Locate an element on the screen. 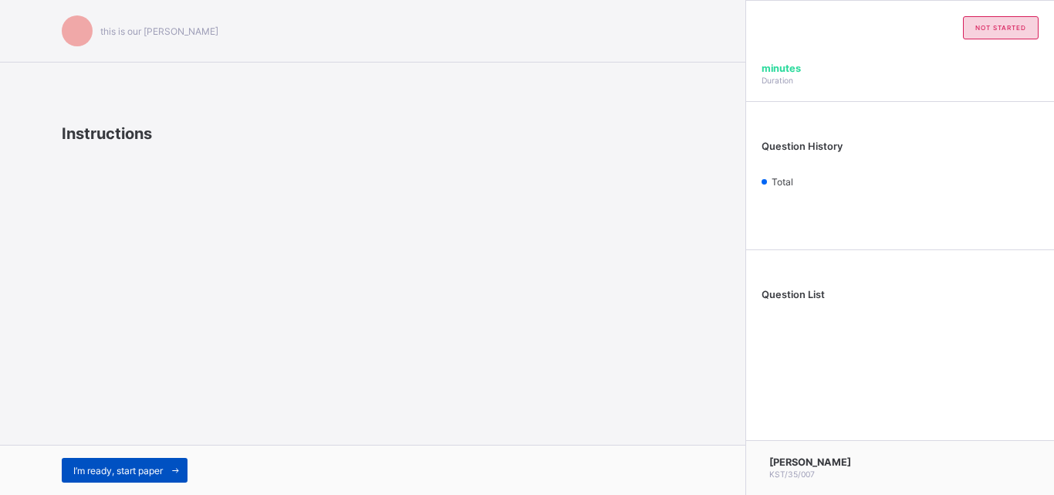  span: Question List is located at coordinates (794, 294).